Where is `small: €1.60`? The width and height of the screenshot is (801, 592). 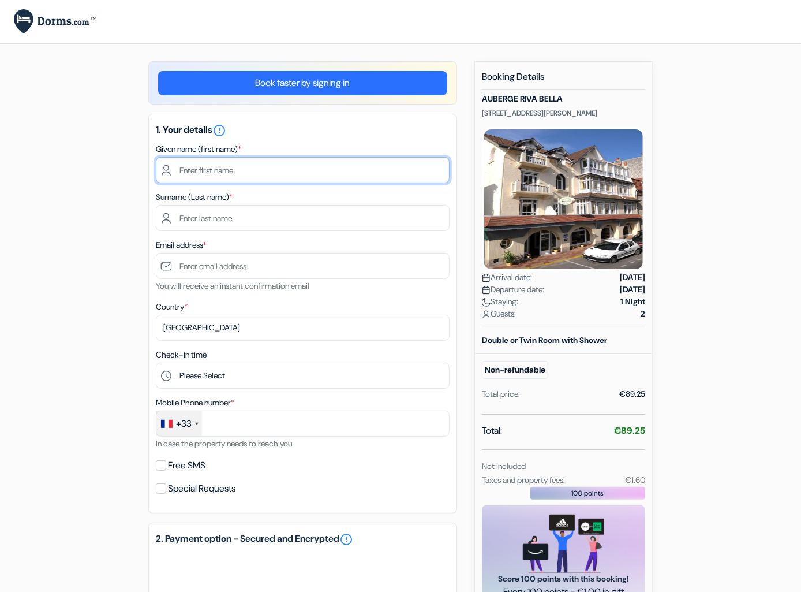 small: €1.60 is located at coordinates (635, 480).